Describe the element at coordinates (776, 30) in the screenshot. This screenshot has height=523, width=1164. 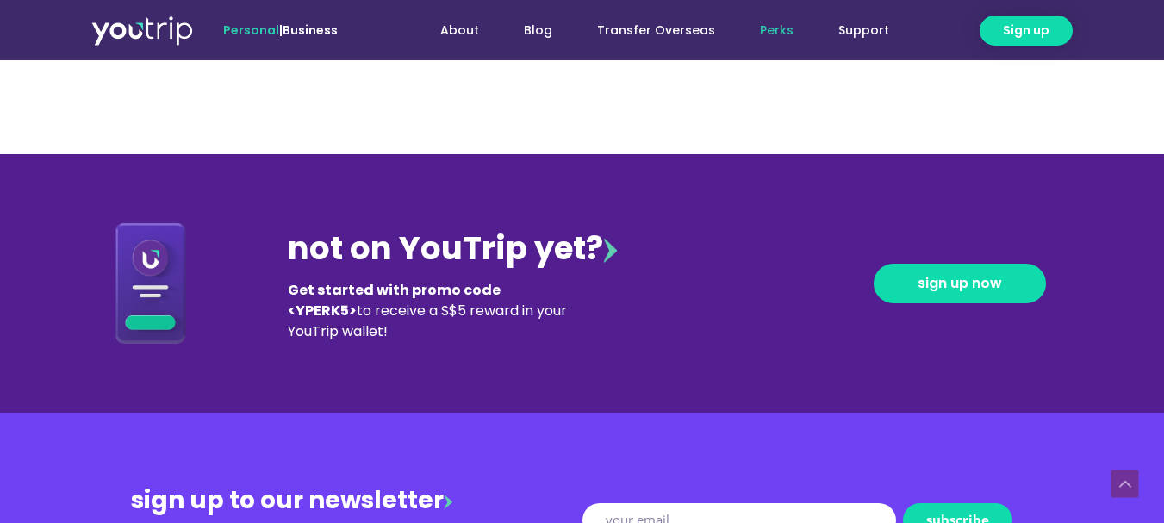
I see `a: Perks` at that location.